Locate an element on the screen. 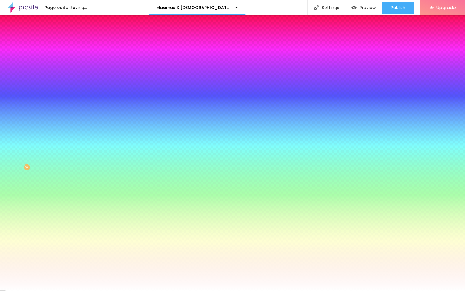 This screenshot has height=291, width=465. span: Preview is located at coordinates (367, 8).